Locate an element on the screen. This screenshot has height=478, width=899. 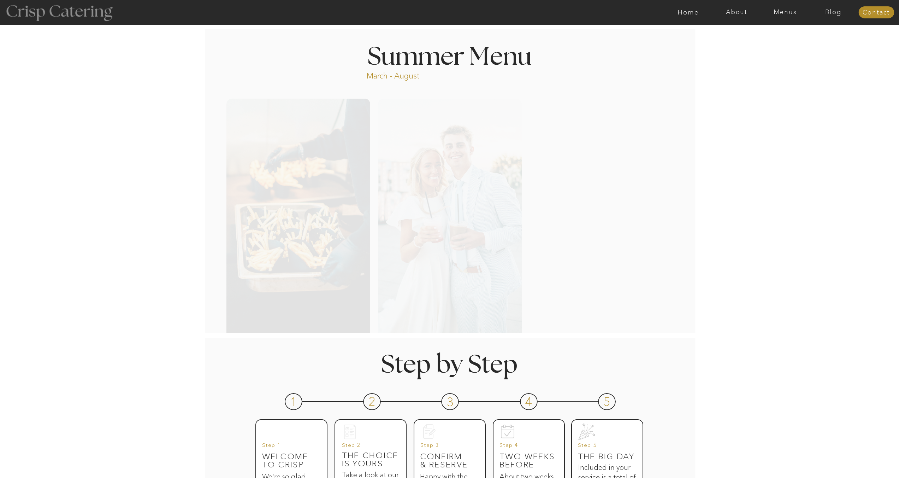
nav: Blog is located at coordinates (833, 12).